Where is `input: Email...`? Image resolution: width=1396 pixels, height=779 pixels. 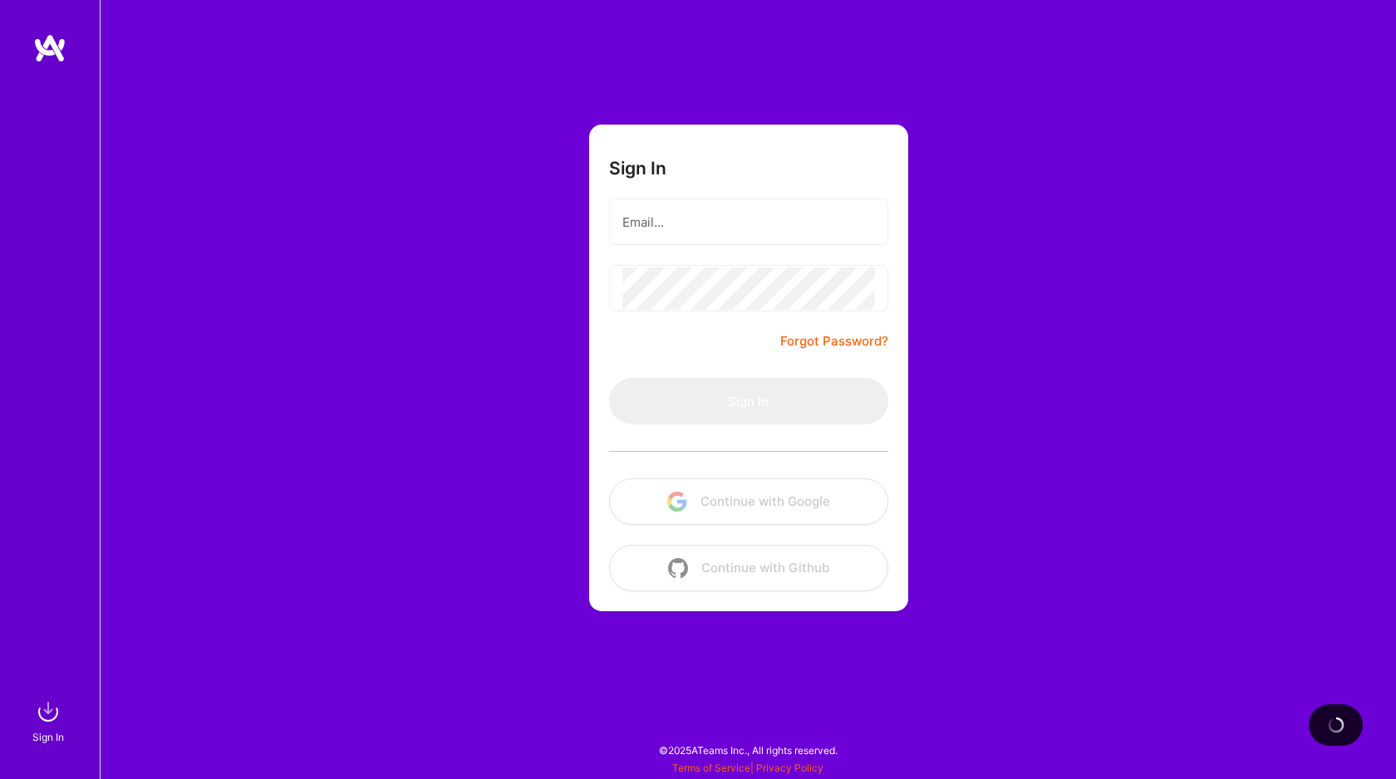
input: Email... is located at coordinates (749, 222).